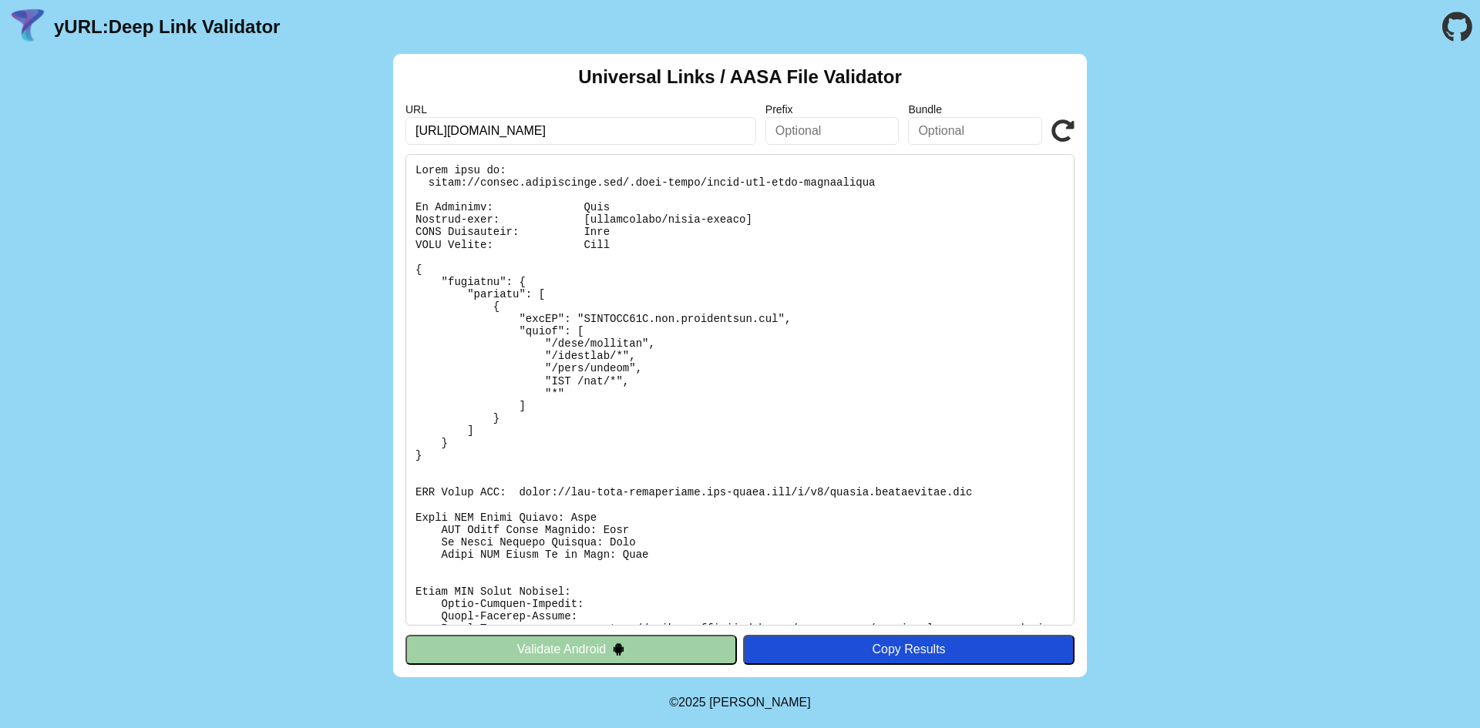 This screenshot has width=1480, height=728. Describe the element at coordinates (28, 27) in the screenshot. I see `img: yURL Logo` at that location.